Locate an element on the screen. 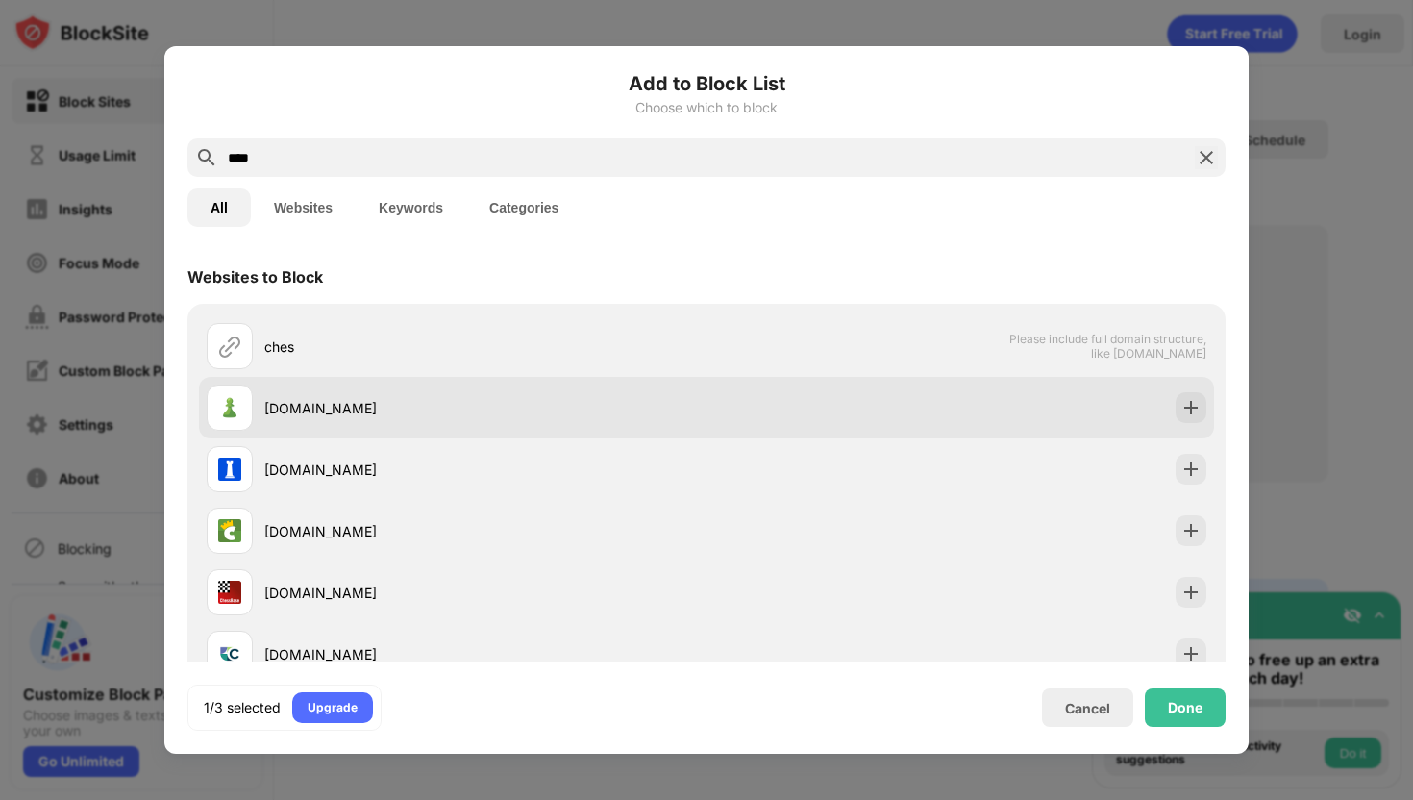  img: search-close is located at coordinates (1207, 158).